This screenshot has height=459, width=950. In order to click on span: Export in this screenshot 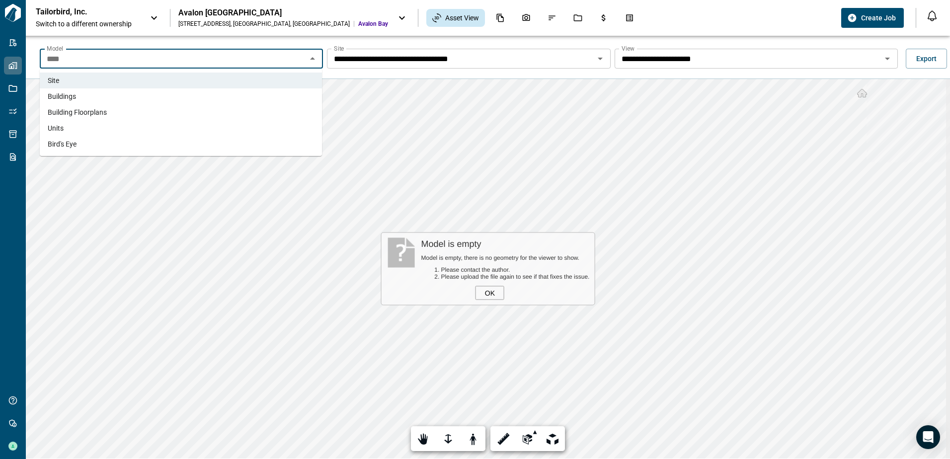, I will do `click(926, 59)`.